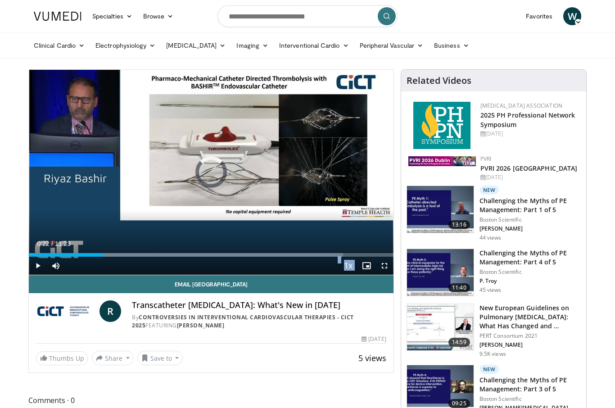  What do you see at coordinates (530, 385) in the screenshot?
I see `h3: Challenging the Myths of PE Management: Part 3 of 5` at bounding box center [530, 385].